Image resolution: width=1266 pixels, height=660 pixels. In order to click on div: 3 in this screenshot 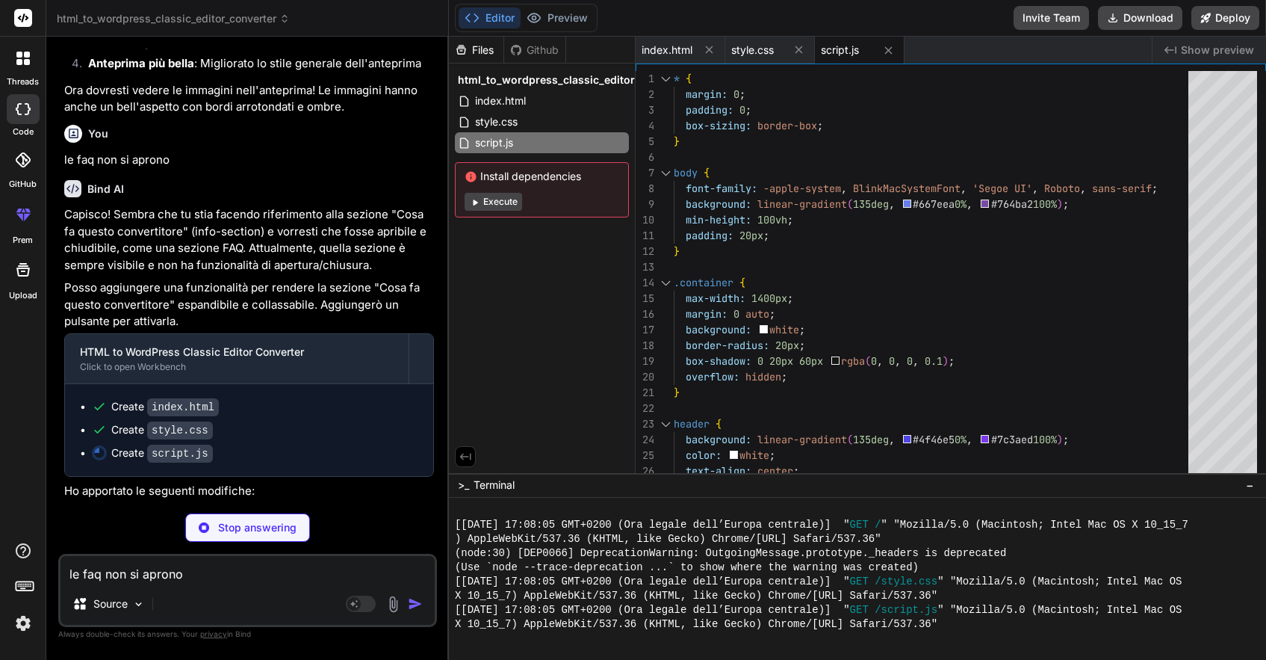, I will do `click(645, 110)`.